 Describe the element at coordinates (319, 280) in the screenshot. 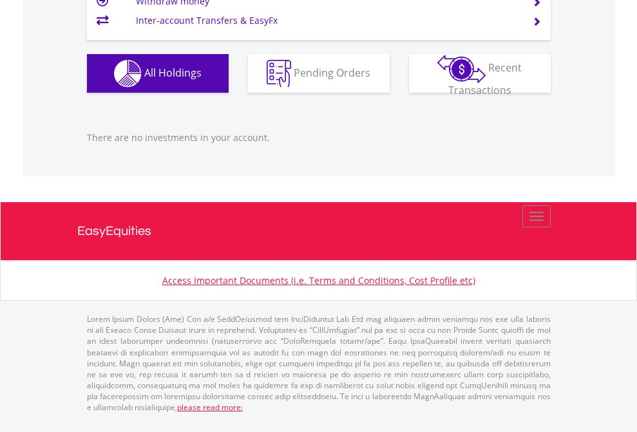

I see `a: Access Important Documents (i.e. Terms and Conditions, Cost Profile etc)` at that location.